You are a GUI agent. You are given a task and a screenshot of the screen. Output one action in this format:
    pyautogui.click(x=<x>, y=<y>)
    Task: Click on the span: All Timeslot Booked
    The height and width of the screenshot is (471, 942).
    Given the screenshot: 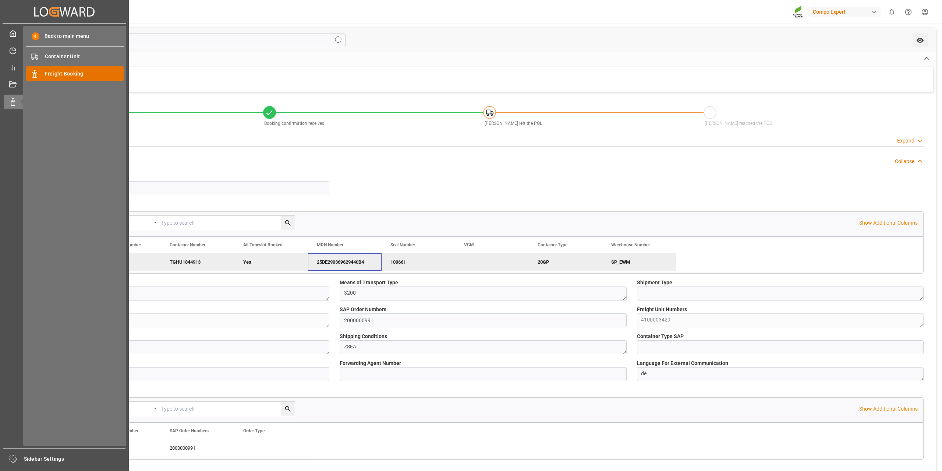 What is the action you would take?
    pyautogui.click(x=263, y=245)
    